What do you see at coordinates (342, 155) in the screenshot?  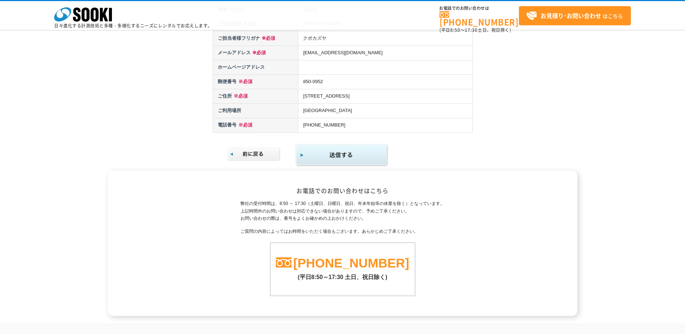 I see `img: 同意して内容の確認画面へ` at bounding box center [342, 155].